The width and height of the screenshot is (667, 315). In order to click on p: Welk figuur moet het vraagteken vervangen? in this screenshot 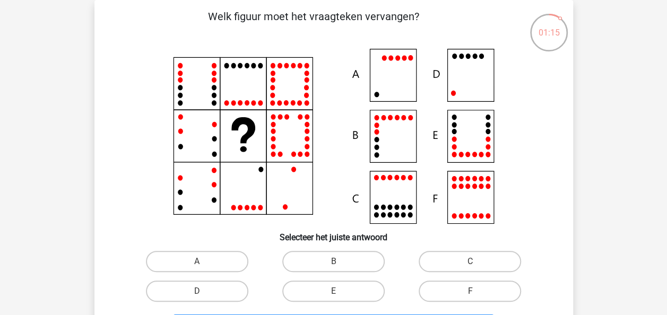, I will do `click(314, 24)`.